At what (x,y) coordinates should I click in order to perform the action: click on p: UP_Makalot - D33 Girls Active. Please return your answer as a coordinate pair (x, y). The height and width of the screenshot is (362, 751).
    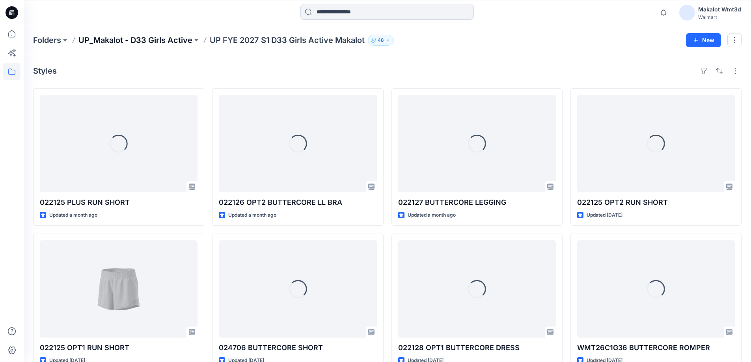
    Looking at the image, I should click on (135, 40).